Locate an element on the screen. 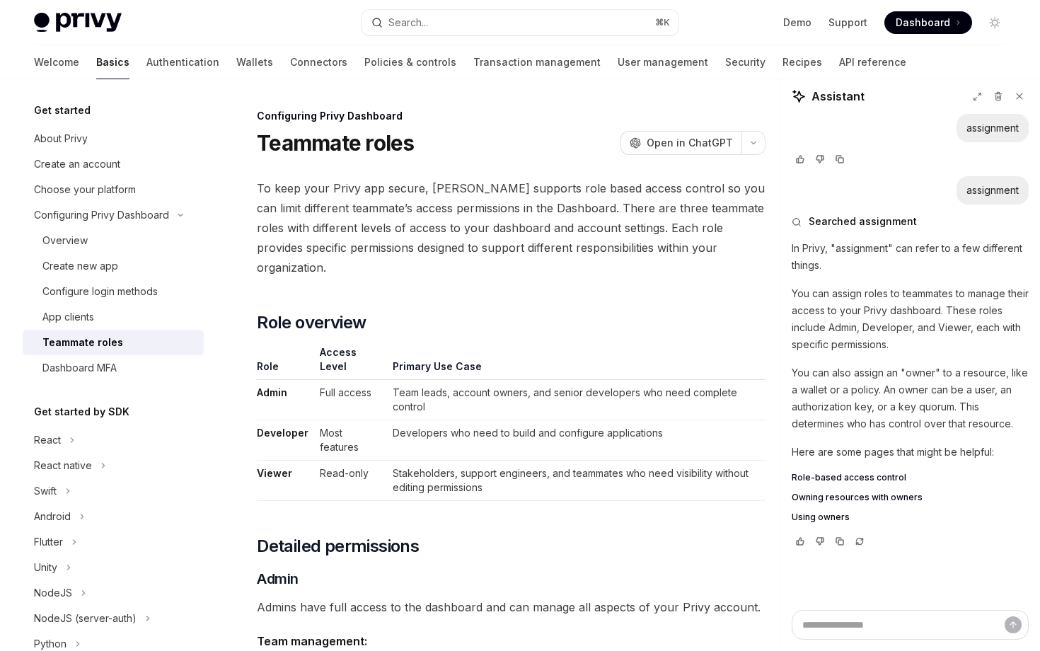 The height and width of the screenshot is (651, 1040). td: Team leads, account owners, and senior developers who need complete control is located at coordinates (576, 400).